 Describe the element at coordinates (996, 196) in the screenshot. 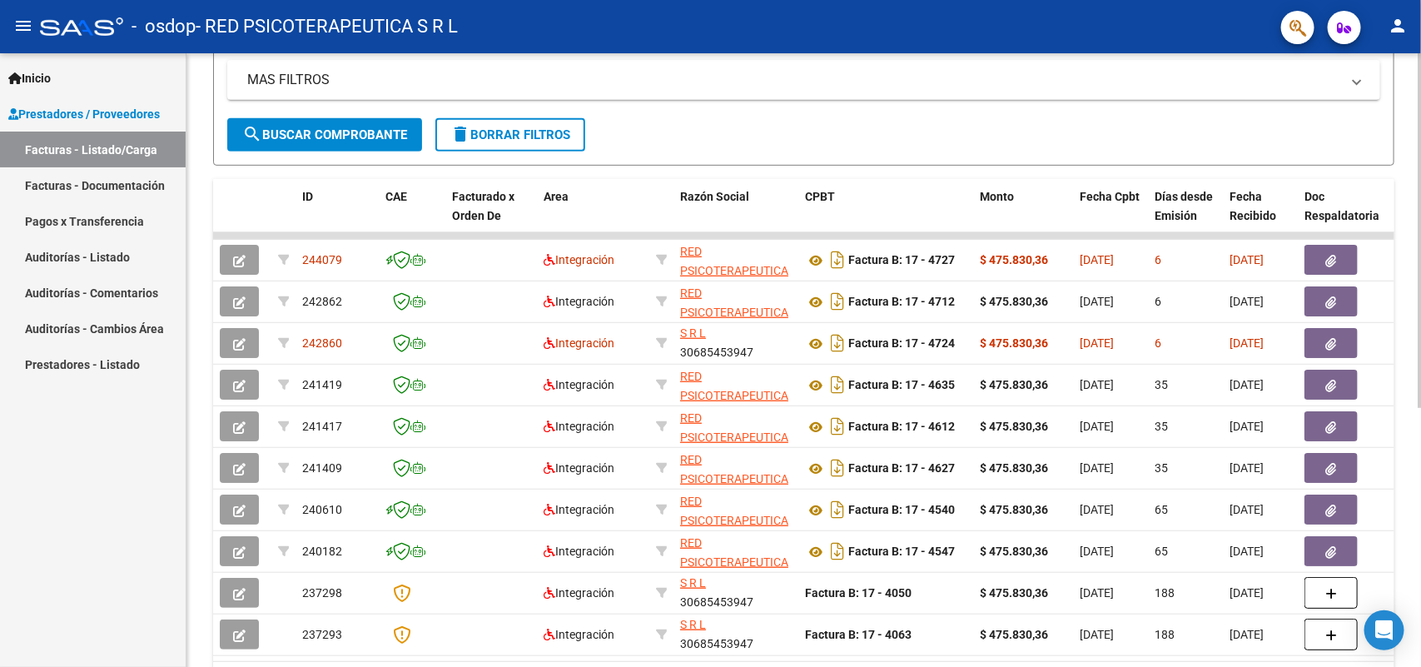

I see `span: Monto` at that location.